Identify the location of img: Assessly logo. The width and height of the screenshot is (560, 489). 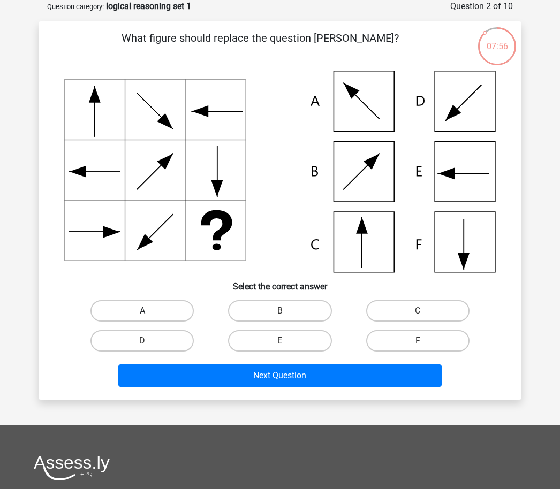
(72, 468).